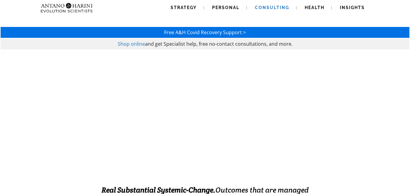 This screenshot has height=194, width=410. Describe the element at coordinates (205, 32) in the screenshot. I see `span: Free A&H Covid Recovery Support >` at that location.